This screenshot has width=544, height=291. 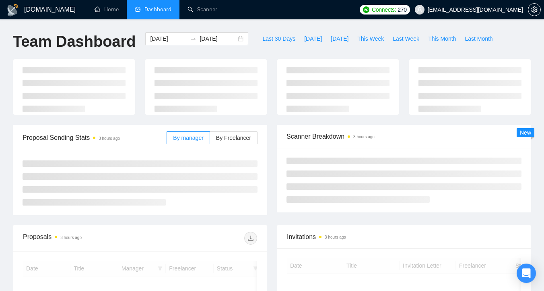 What do you see at coordinates (479, 39) in the screenshot?
I see `span: Last Month` at bounding box center [479, 39].